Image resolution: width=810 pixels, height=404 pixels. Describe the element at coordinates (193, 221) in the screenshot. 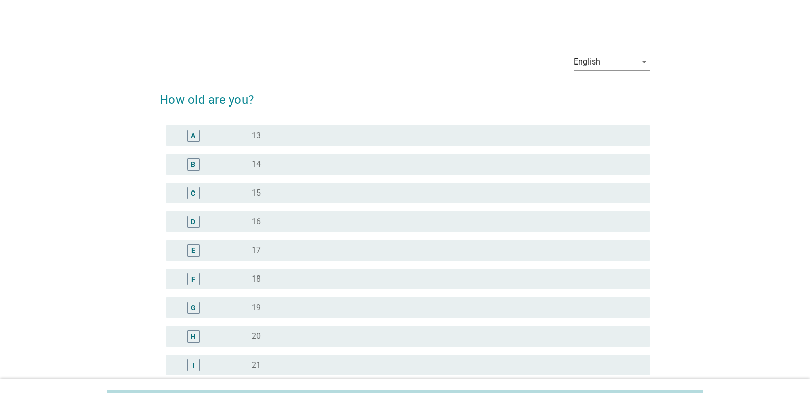

I see `div: D` at that location.